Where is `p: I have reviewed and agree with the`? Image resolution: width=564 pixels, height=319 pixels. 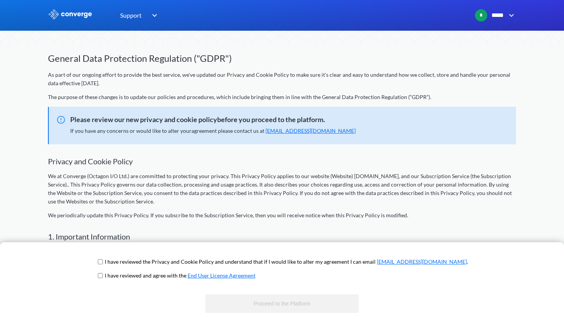 p: I have reviewed and agree with the is located at coordinates (180, 276).